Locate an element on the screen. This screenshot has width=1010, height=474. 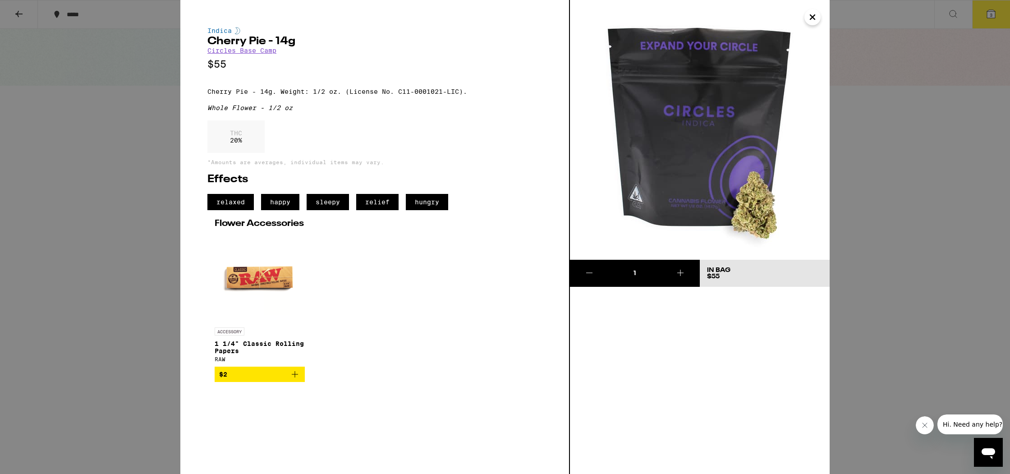
p: *Amounts are averages, individual items may vary. is located at coordinates (375, 162).